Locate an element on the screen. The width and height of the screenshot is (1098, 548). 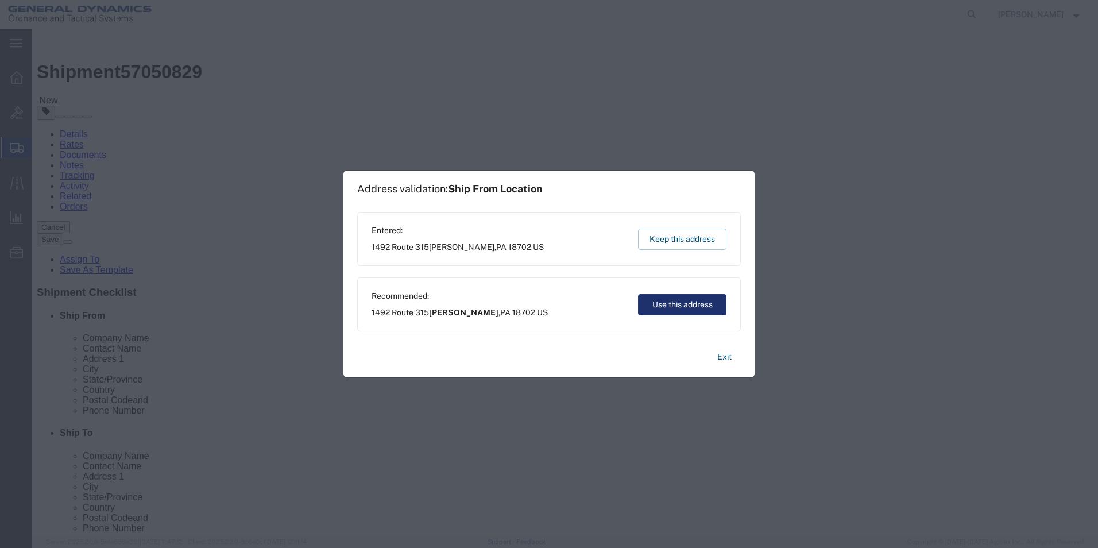
button: Exit is located at coordinates (724, 357).